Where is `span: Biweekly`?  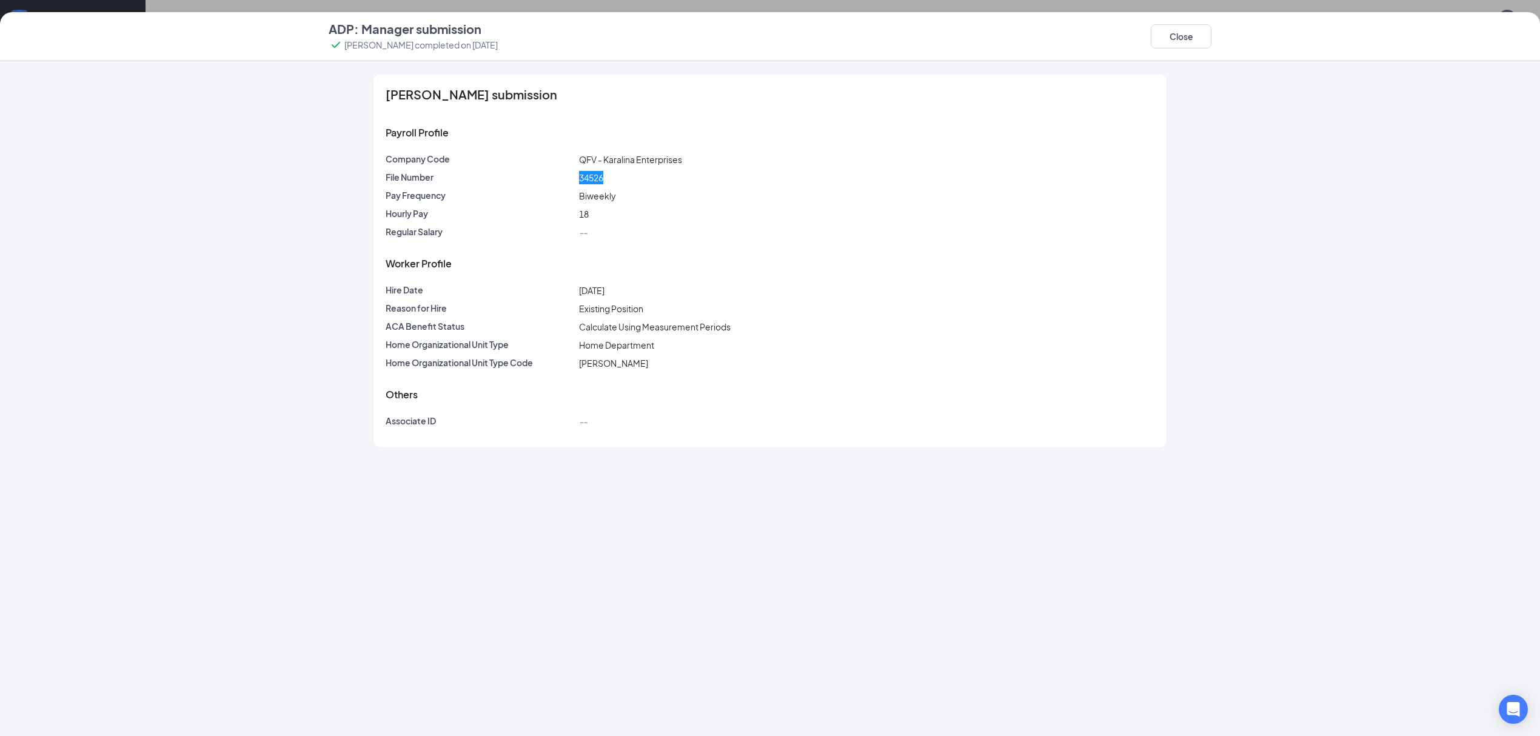
span: Biweekly is located at coordinates (597, 196).